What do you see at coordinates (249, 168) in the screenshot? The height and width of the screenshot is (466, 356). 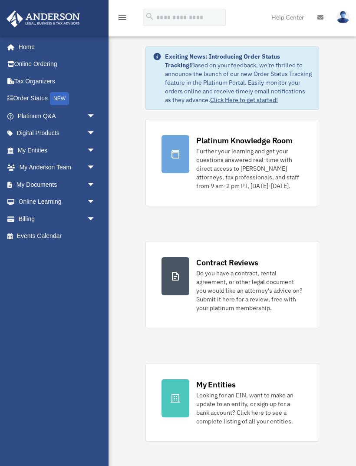 I see `div: Further your learning and get your questions answered real-time with direct access to [PERSON_NAM...` at bounding box center [249, 168].